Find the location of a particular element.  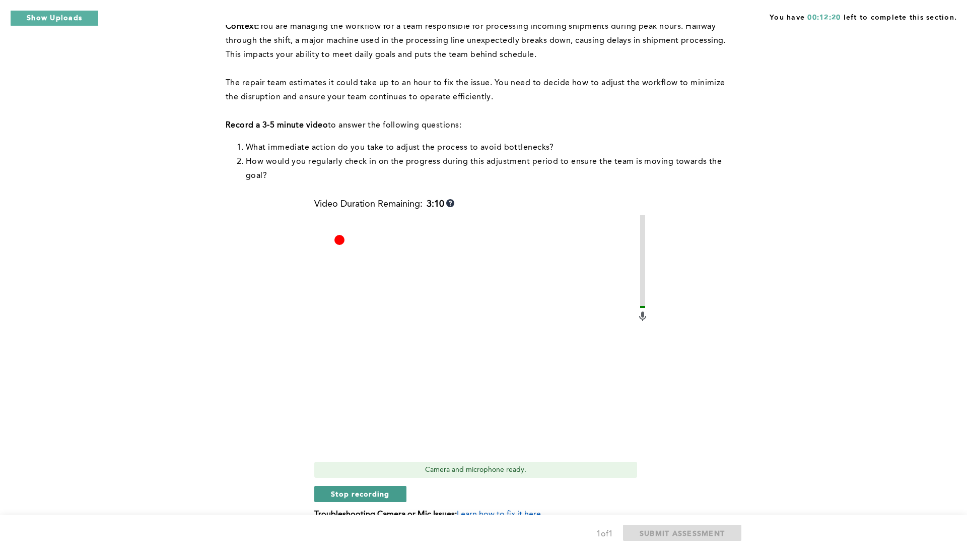

p: to answer the following questions: is located at coordinates (482, 125).